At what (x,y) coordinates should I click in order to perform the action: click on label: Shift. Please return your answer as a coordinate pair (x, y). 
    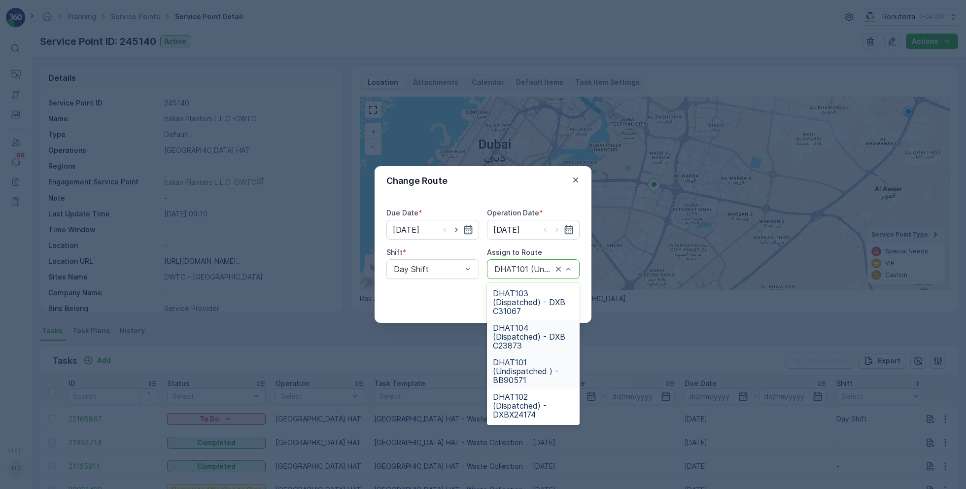
    Looking at the image, I should click on (394, 252).